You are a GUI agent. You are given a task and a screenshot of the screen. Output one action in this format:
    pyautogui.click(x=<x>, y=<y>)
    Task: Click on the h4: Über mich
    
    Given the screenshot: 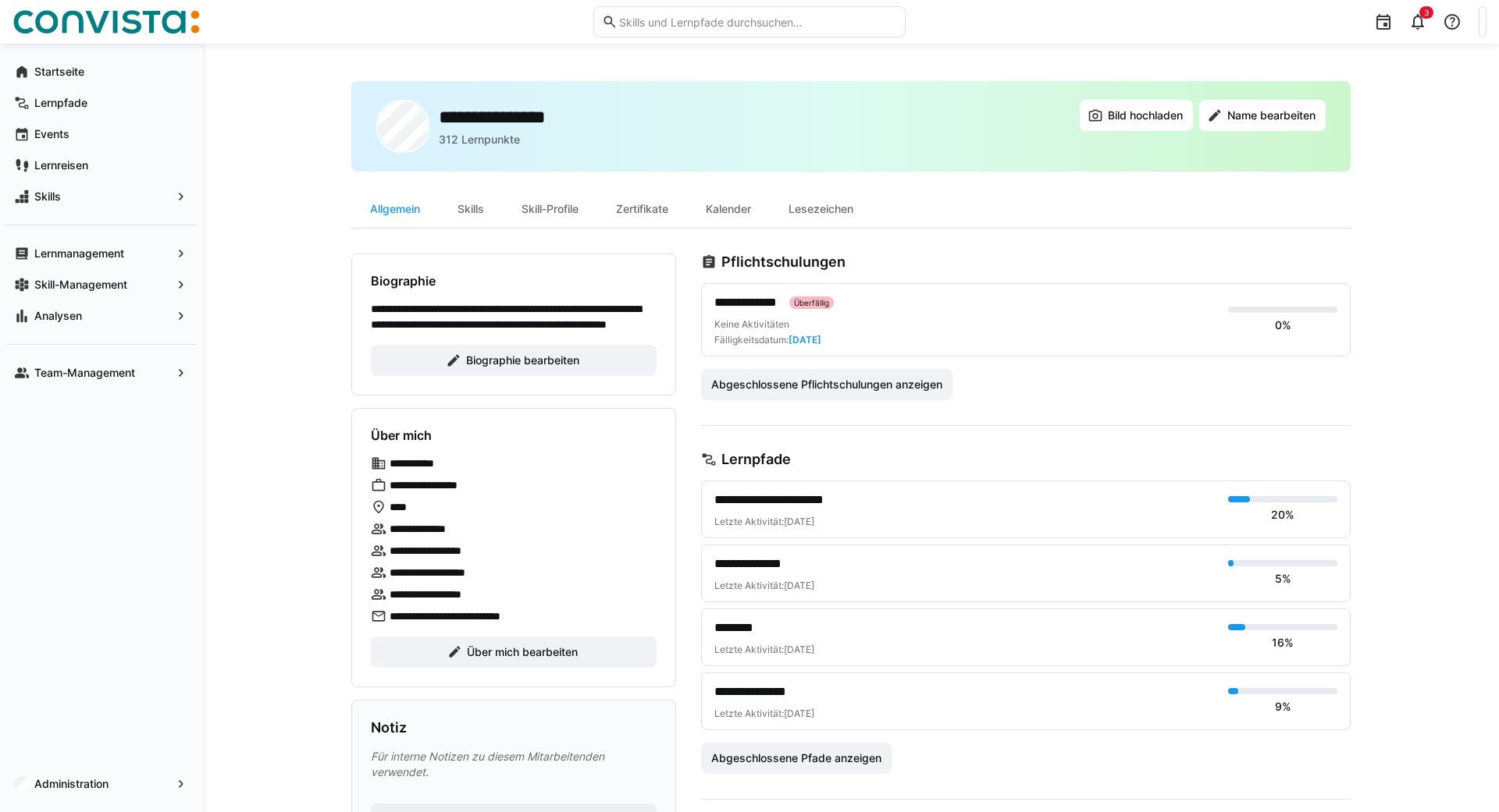 What is the action you would take?
    pyautogui.click(x=402, y=435)
    